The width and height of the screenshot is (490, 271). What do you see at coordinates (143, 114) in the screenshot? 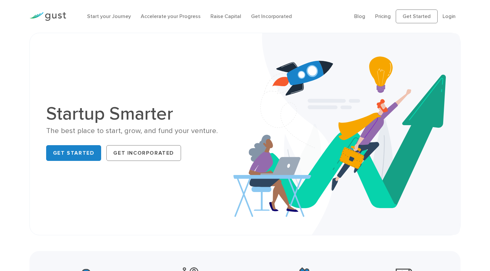
I see `h1: Startup Smarter` at bounding box center [143, 114].